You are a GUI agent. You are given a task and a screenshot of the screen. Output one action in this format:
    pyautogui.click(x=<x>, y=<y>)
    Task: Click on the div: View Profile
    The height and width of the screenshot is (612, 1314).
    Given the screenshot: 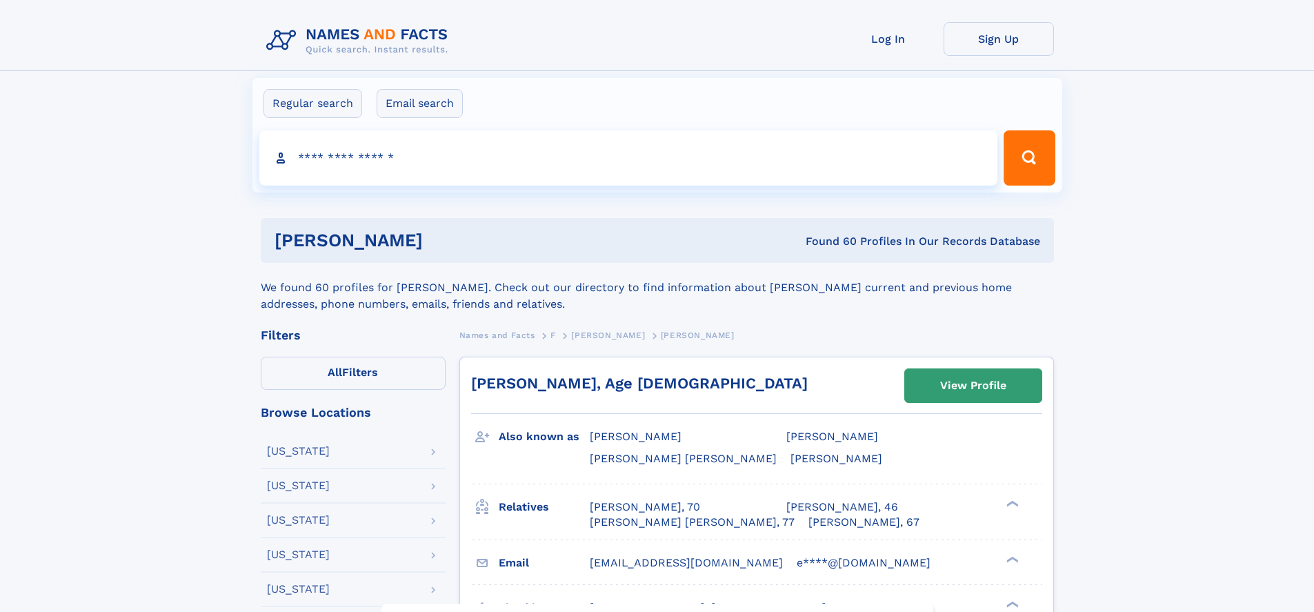 What is the action you would take?
    pyautogui.click(x=973, y=386)
    